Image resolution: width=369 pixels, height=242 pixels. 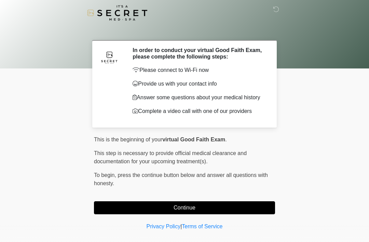 What do you see at coordinates (199, 53) in the screenshot?
I see `h2: In order to conduct your virtual Good Faith Exam, please complete the following steps:` at bounding box center [199, 53].